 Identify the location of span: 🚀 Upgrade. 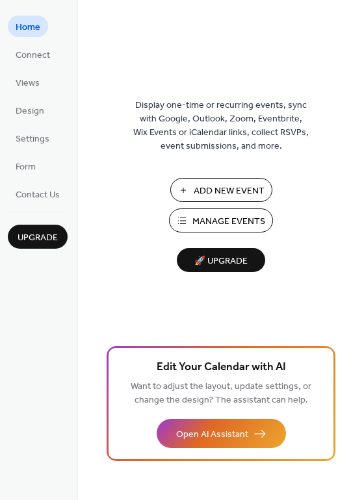
(221, 261).